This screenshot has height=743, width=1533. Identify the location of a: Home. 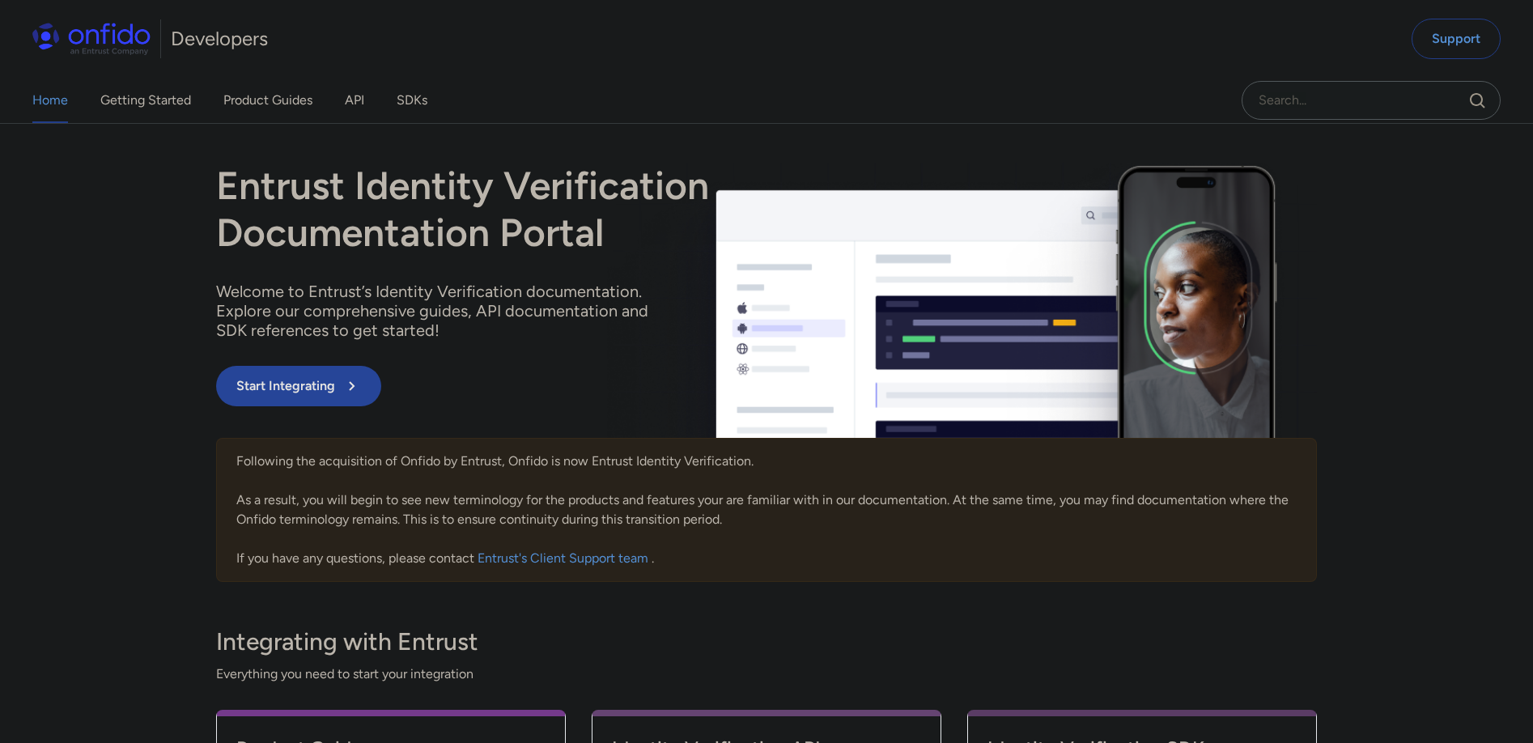
(50, 100).